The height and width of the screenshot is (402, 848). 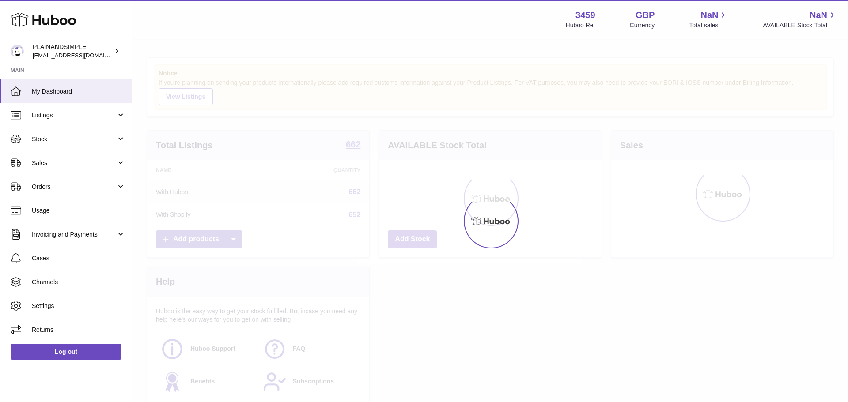 I want to click on span: AVAILABLE Stock Total, so click(x=799, y=25).